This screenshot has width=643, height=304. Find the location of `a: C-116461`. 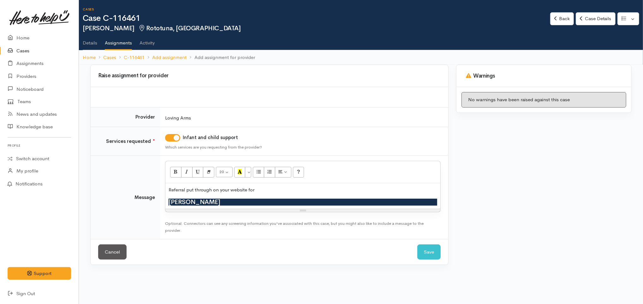

a: C-116461 is located at coordinates (134, 57).